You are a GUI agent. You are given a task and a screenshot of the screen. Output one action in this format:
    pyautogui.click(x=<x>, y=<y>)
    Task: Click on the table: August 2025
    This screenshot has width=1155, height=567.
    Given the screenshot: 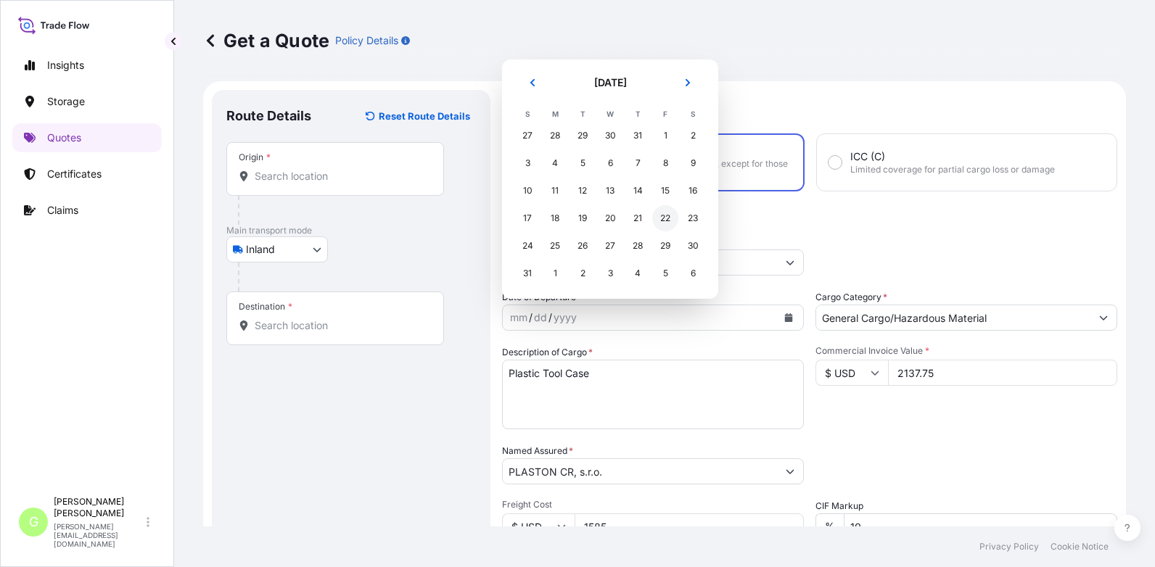 What is the action you would take?
    pyautogui.click(x=610, y=197)
    